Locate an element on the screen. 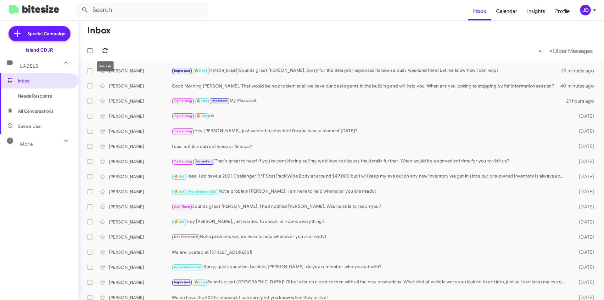 The width and height of the screenshot is (604, 300). a: Profile is located at coordinates (563, 11).